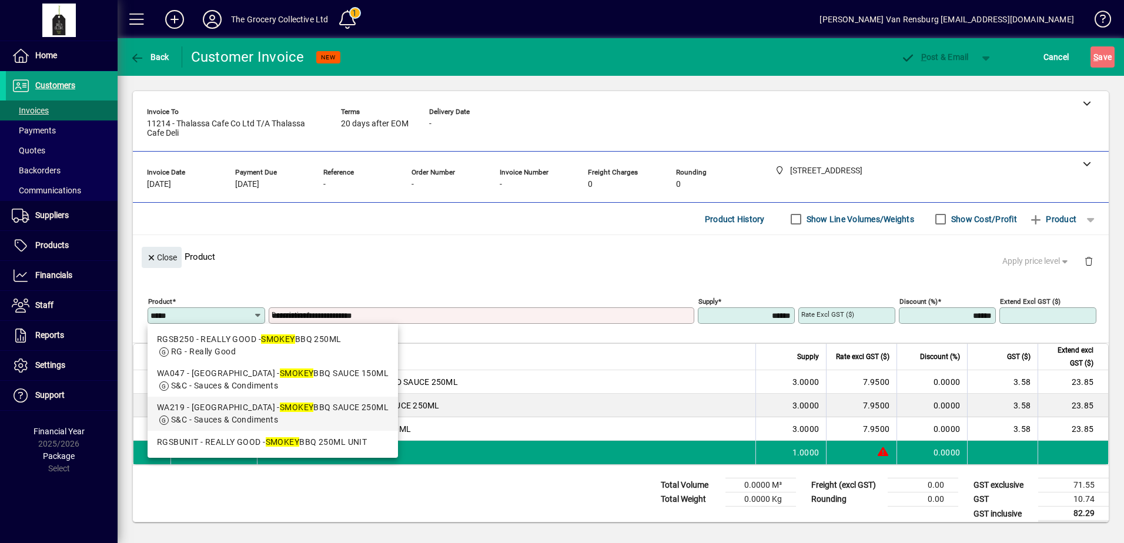 Image resolution: width=1124 pixels, height=543 pixels. Describe the element at coordinates (175, 19) in the screenshot. I see `button: Add` at that location.